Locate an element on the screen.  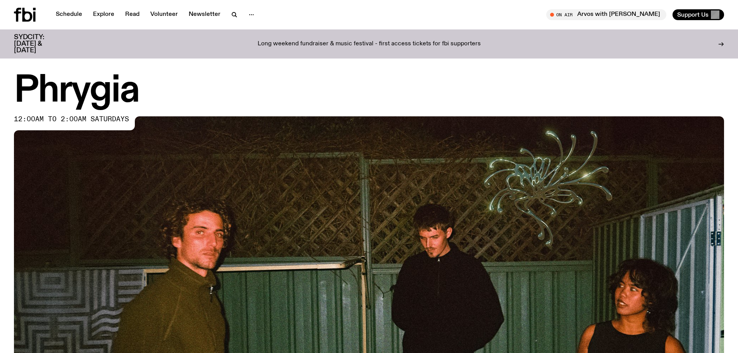
a: Newsletter is located at coordinates (205, 15).